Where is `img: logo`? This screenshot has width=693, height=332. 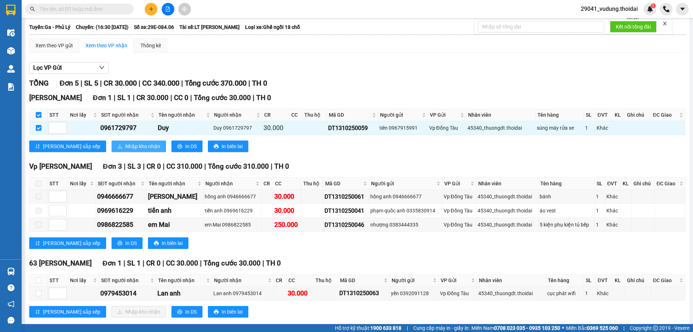
img: logo is located at coordinates (6, 44).